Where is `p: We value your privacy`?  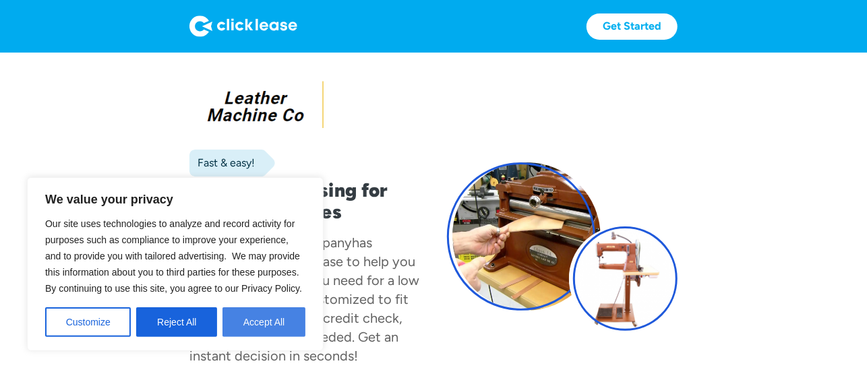
p: We value your privacy is located at coordinates (175, 200).